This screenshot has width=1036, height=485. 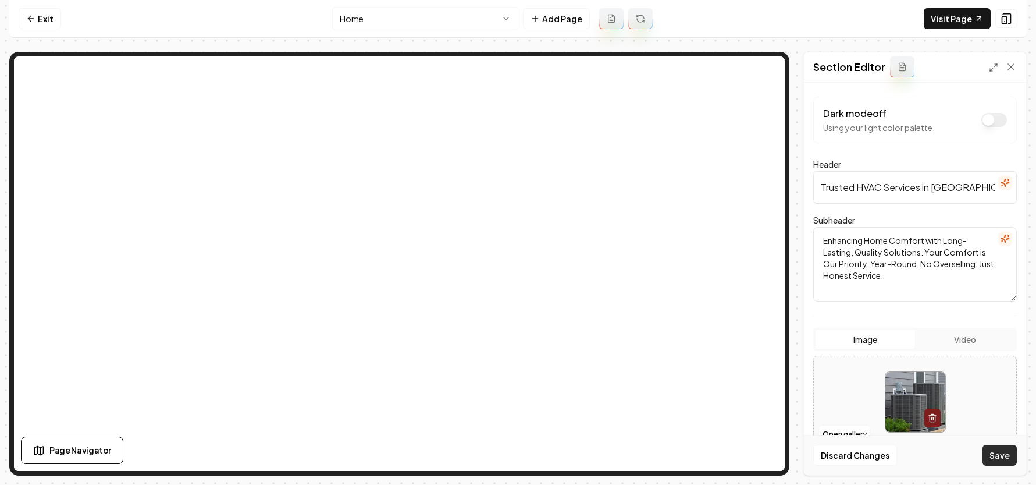 What do you see at coordinates (827, 164) in the screenshot?
I see `label: Header` at bounding box center [827, 164].